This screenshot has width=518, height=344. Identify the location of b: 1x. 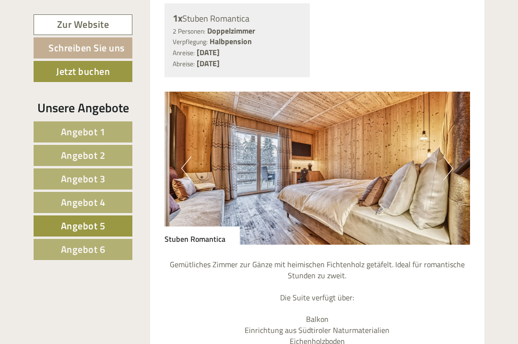
(178, 18).